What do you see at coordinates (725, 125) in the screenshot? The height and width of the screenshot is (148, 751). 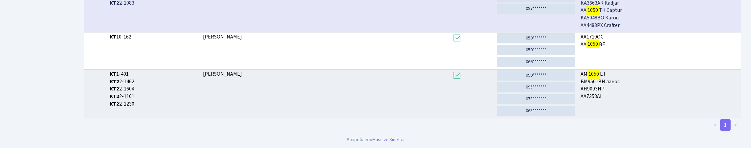 I see `a: 1` at bounding box center [725, 125].